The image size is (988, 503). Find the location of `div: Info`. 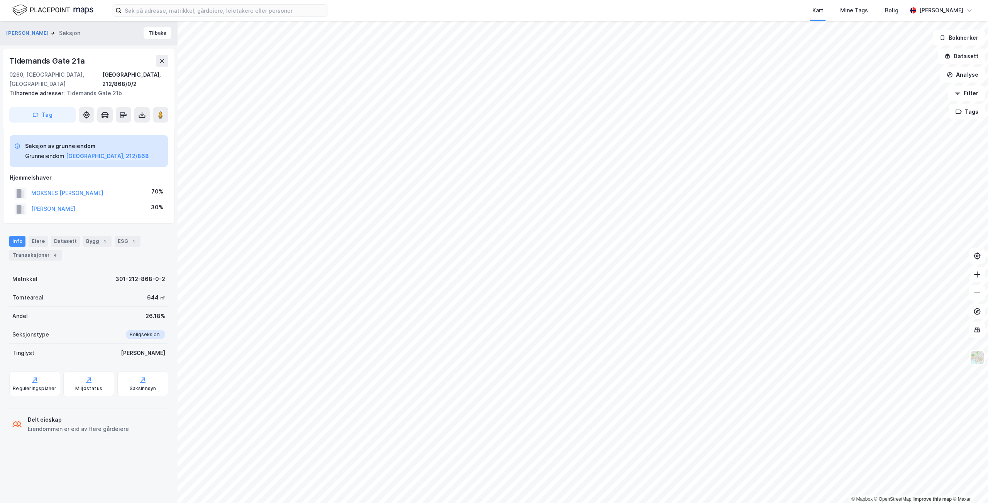

div: Info is located at coordinates (17, 242).